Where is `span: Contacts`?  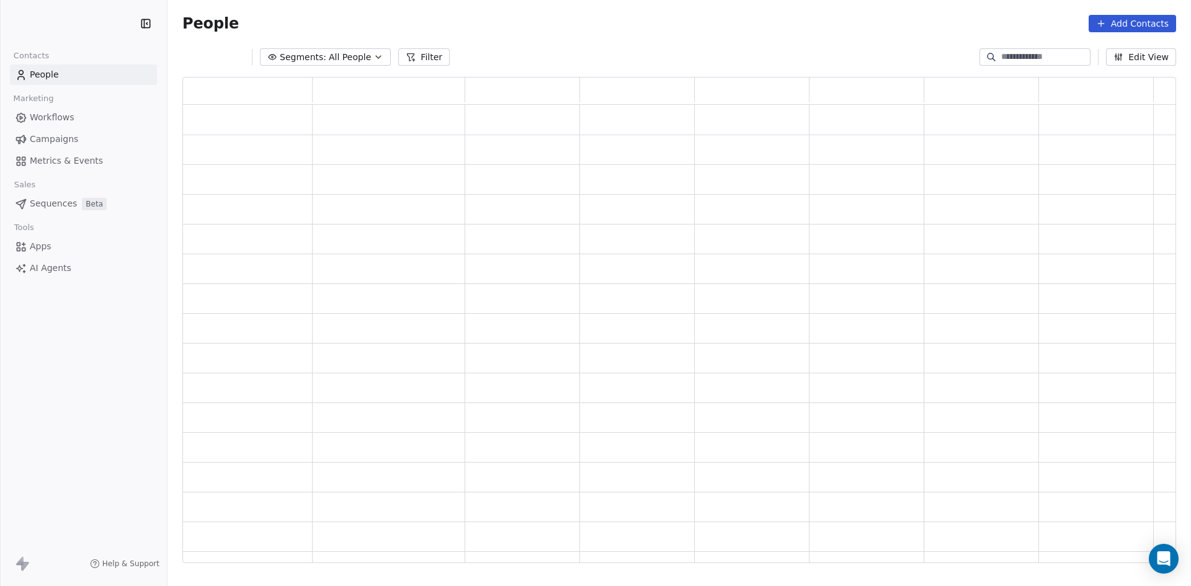
span: Contacts is located at coordinates (31, 56).